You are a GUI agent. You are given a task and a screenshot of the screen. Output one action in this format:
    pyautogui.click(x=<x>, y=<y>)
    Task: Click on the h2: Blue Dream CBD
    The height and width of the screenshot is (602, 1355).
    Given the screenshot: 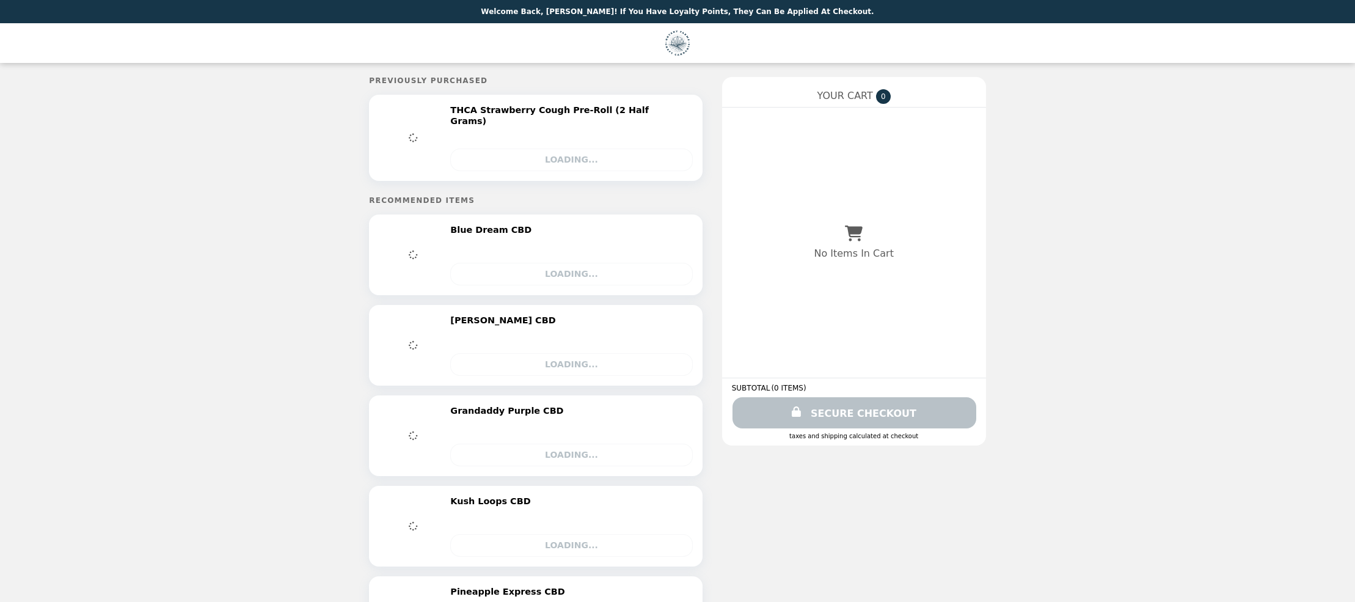 What is the action you would take?
    pyautogui.click(x=493, y=230)
    